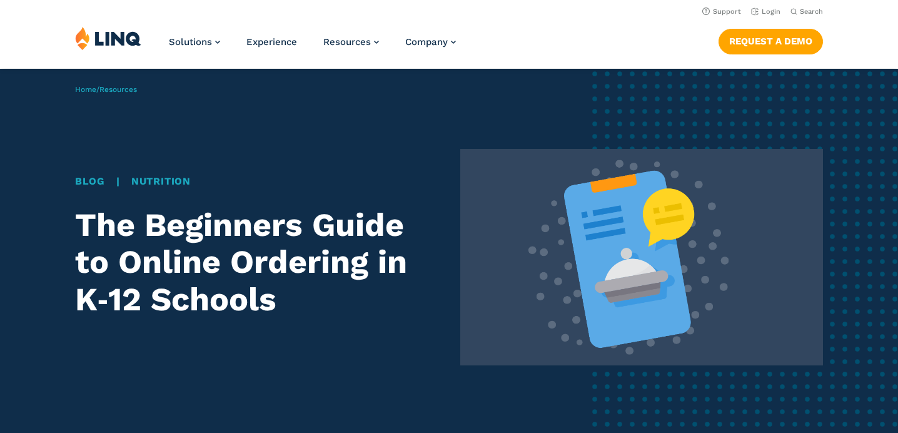 The width and height of the screenshot is (898, 433). I want to click on nav: Primary Navigation, so click(312, 47).